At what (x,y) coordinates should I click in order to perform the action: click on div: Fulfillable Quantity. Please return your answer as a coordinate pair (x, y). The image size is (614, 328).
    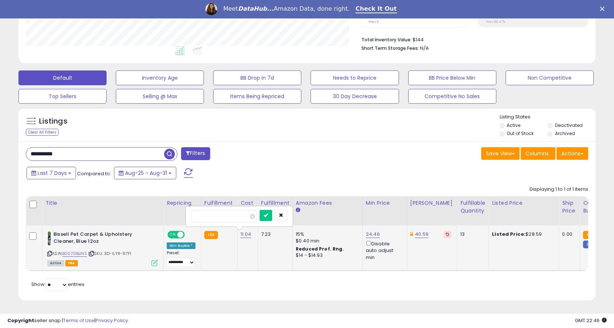
    Looking at the image, I should click on (472, 207).